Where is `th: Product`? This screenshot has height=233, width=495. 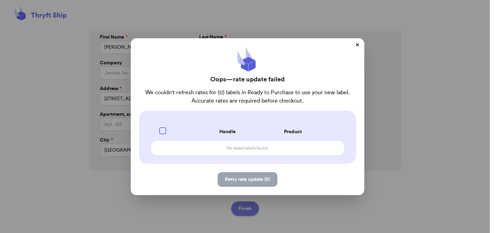
th: Product is located at coordinates (312, 132).